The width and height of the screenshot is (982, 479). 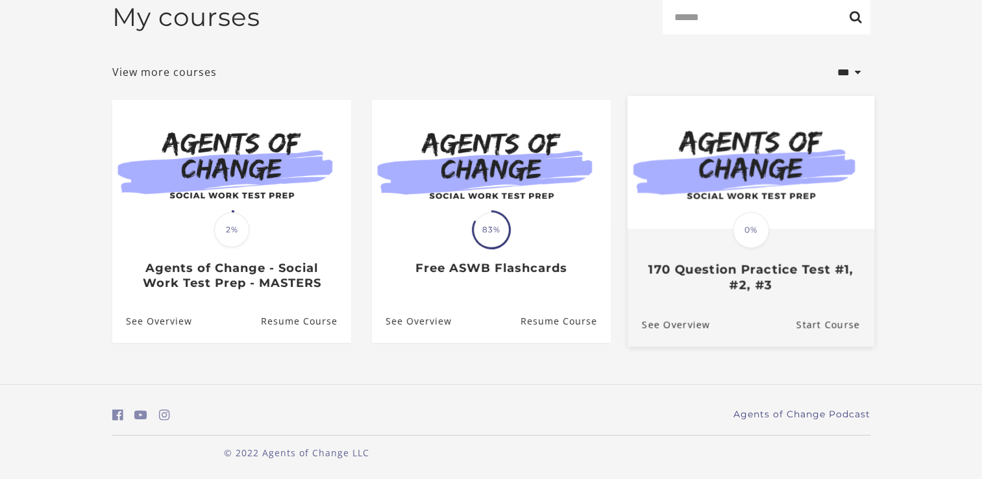 What do you see at coordinates (411, 321) in the screenshot?
I see `a: Free ASWB Flashcards: See Overview` at bounding box center [411, 321].